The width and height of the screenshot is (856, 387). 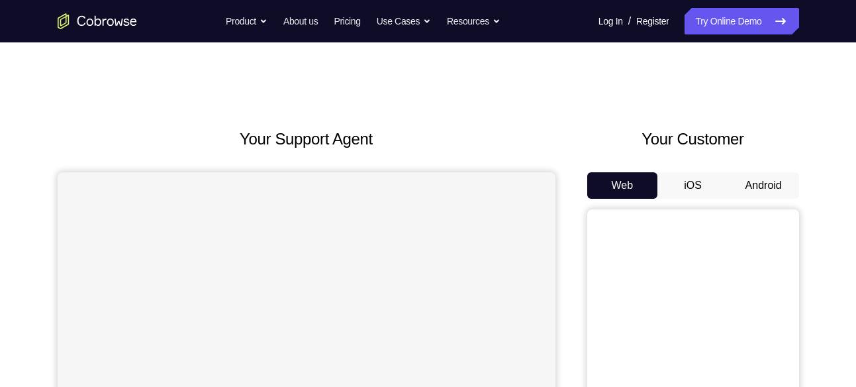 I want to click on a: Pricing, so click(x=347, y=21).